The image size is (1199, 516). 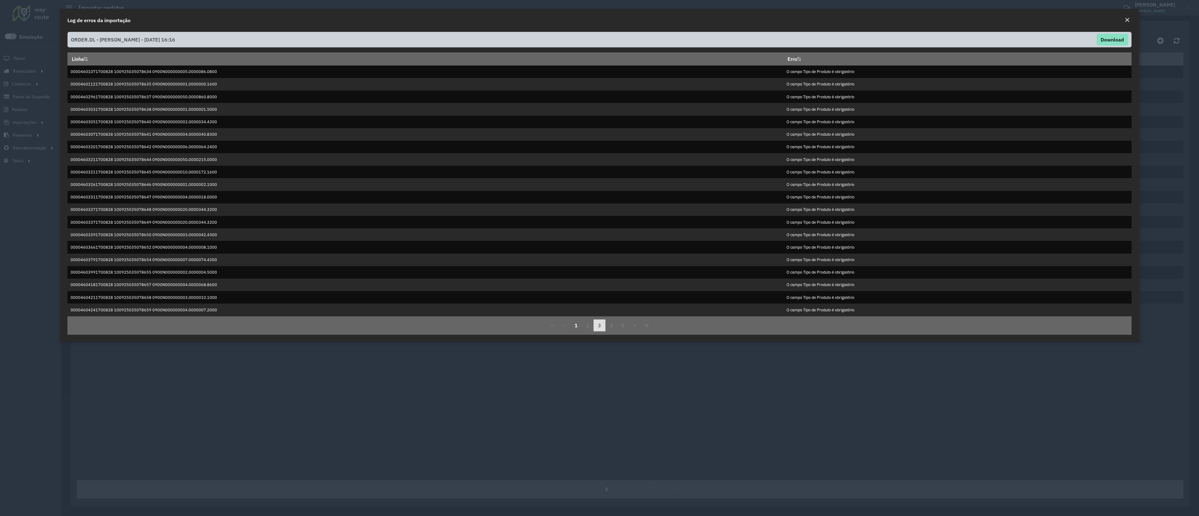 I want to click on td: 00004603031700828 100925035078638 0900N000000001.0000001.5000, so click(x=425, y=109).